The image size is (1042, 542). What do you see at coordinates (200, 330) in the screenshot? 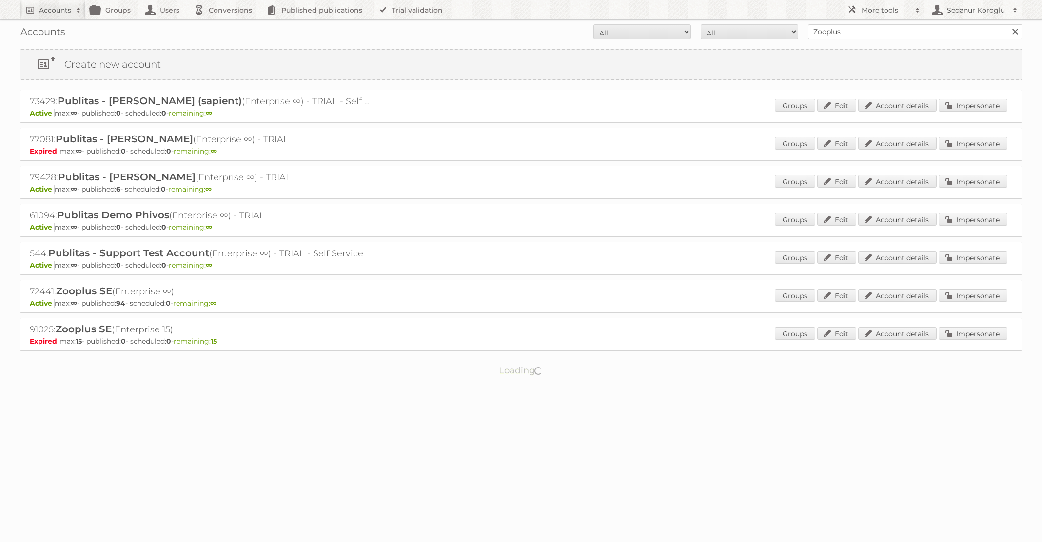
I see `h2: 91025: (Enterprise 15)` at bounding box center [200, 330].